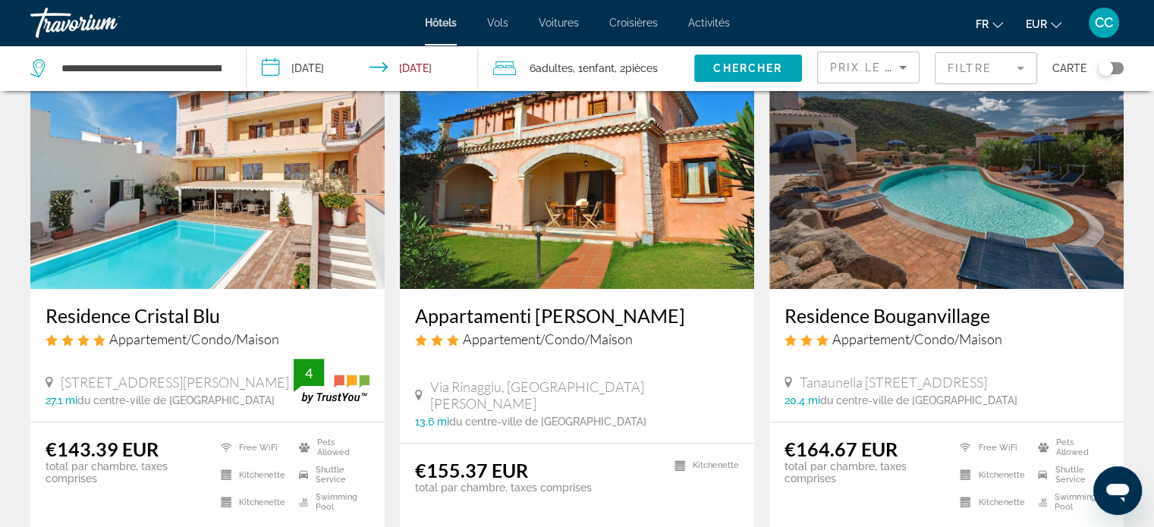  What do you see at coordinates (441, 23) in the screenshot?
I see `span: Hôtels` at bounding box center [441, 23].